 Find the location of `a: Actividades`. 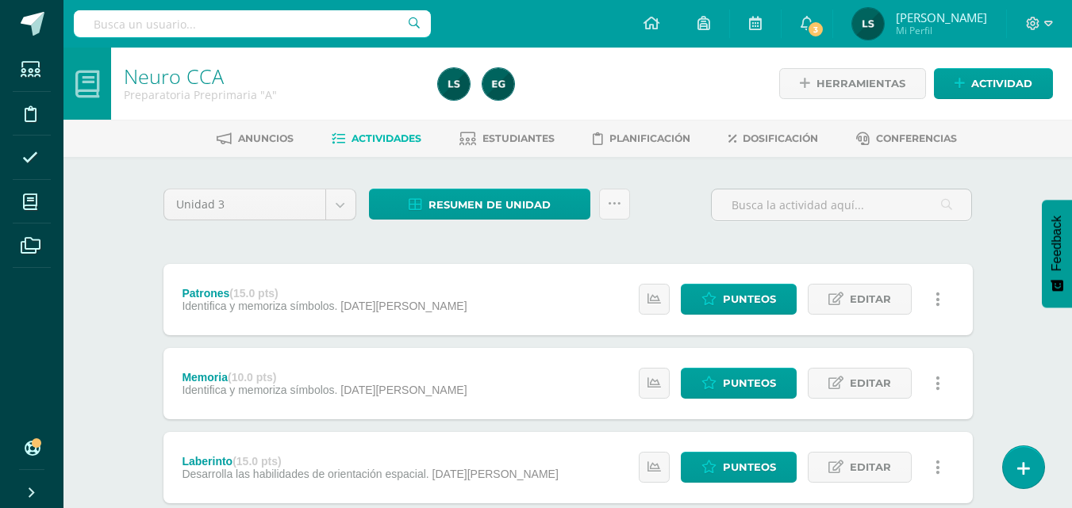

a: Actividades is located at coordinates (376, 139).